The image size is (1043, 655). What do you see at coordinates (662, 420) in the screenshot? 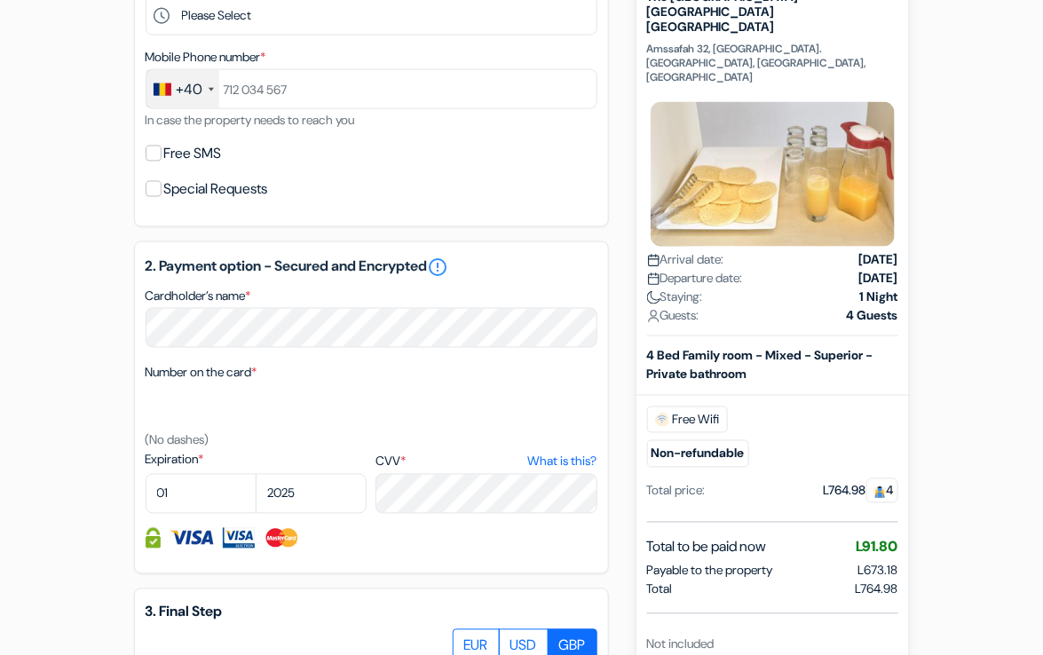
I see `img: free_wifi.svg` at bounding box center [662, 420].